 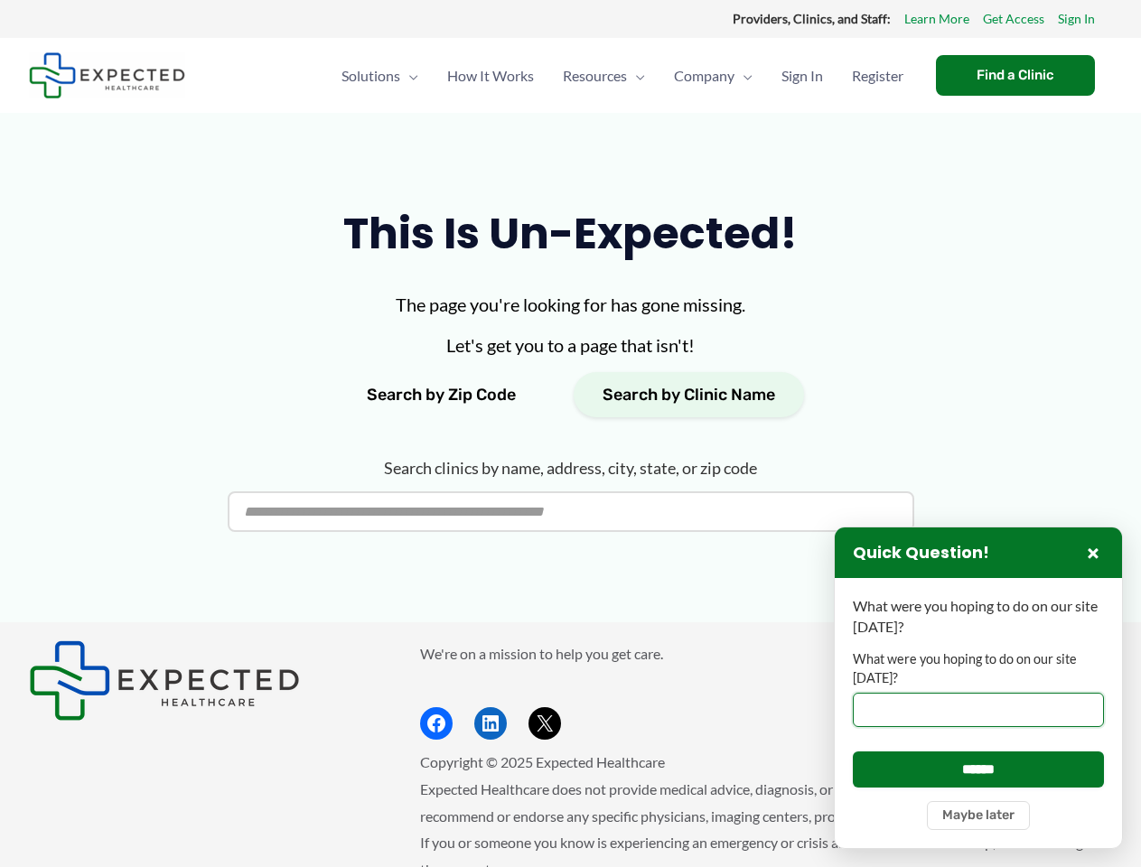 What do you see at coordinates (766, 690) in the screenshot?
I see `aside: Footer Widget 2` at bounding box center [766, 690].